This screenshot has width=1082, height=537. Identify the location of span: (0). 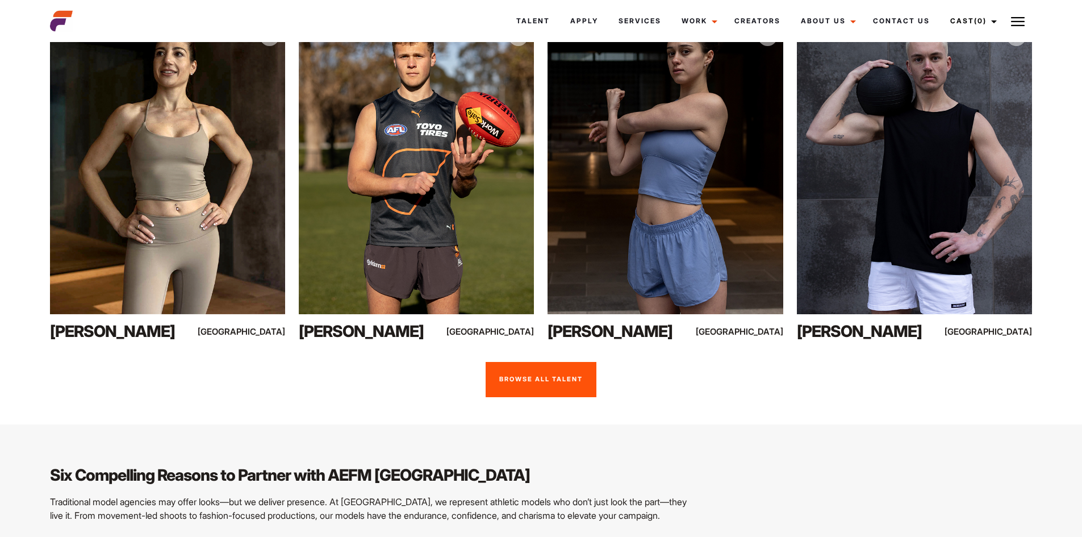
(980, 20).